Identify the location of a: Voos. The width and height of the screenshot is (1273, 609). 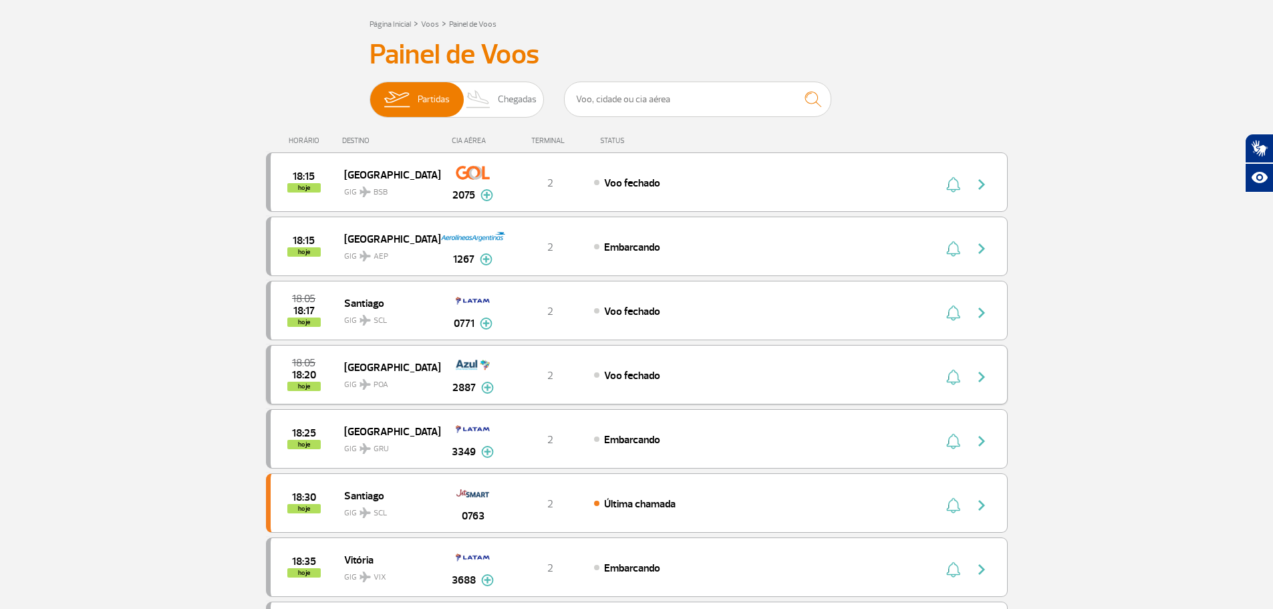
(430, 24).